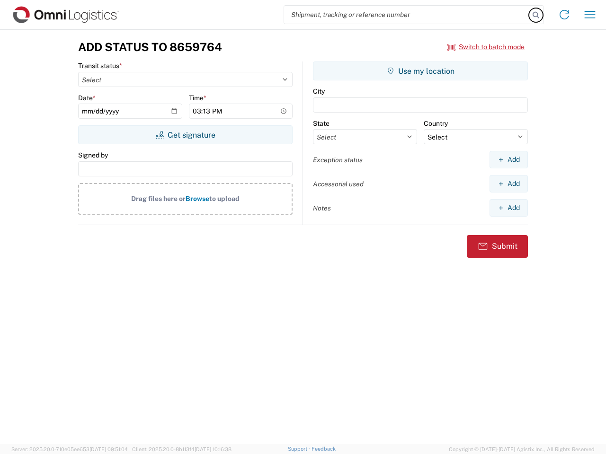 This screenshot has height=454, width=606. What do you see at coordinates (338, 184) in the screenshot?
I see `label: Accessorial used` at bounding box center [338, 184].